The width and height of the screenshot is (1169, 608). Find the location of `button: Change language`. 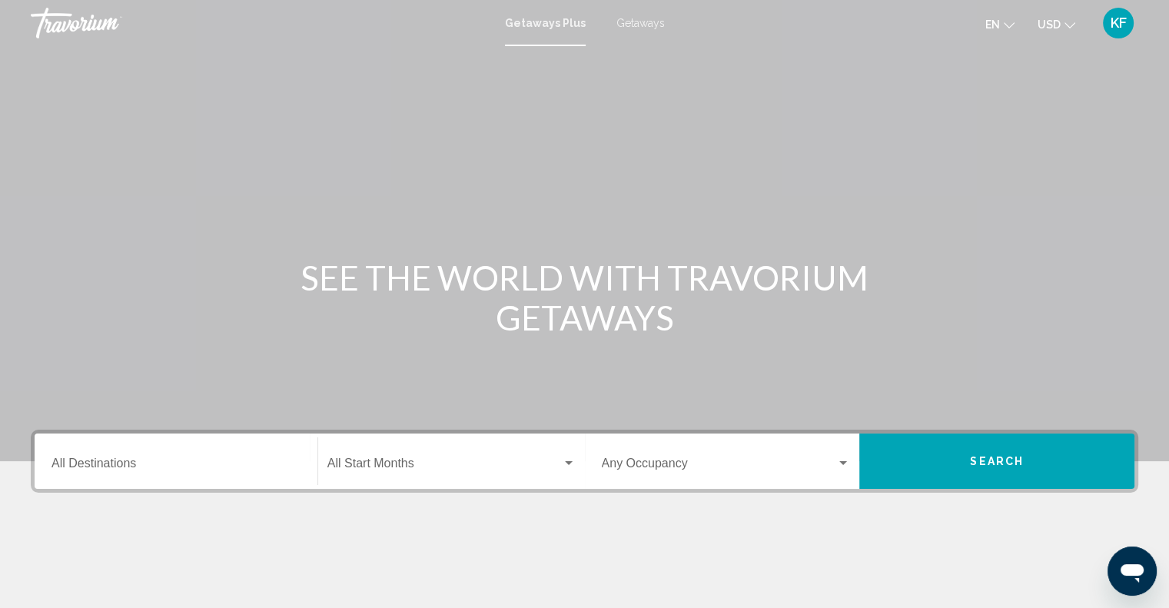

button: Change language is located at coordinates (1000, 24).